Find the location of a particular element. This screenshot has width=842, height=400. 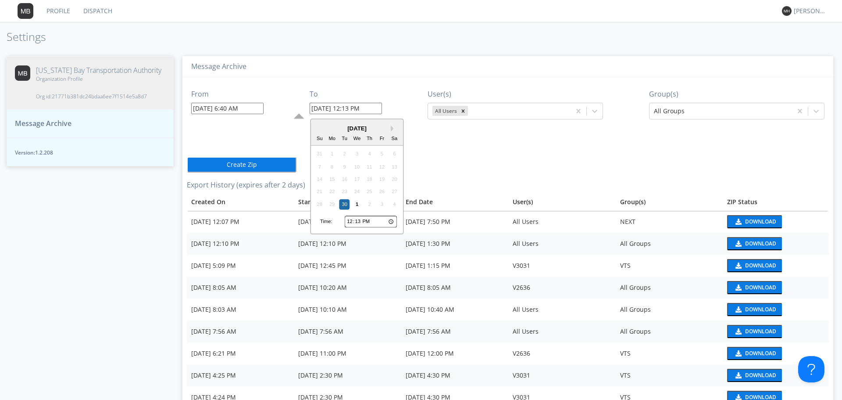

span: Organization Profile is located at coordinates (99, 79).